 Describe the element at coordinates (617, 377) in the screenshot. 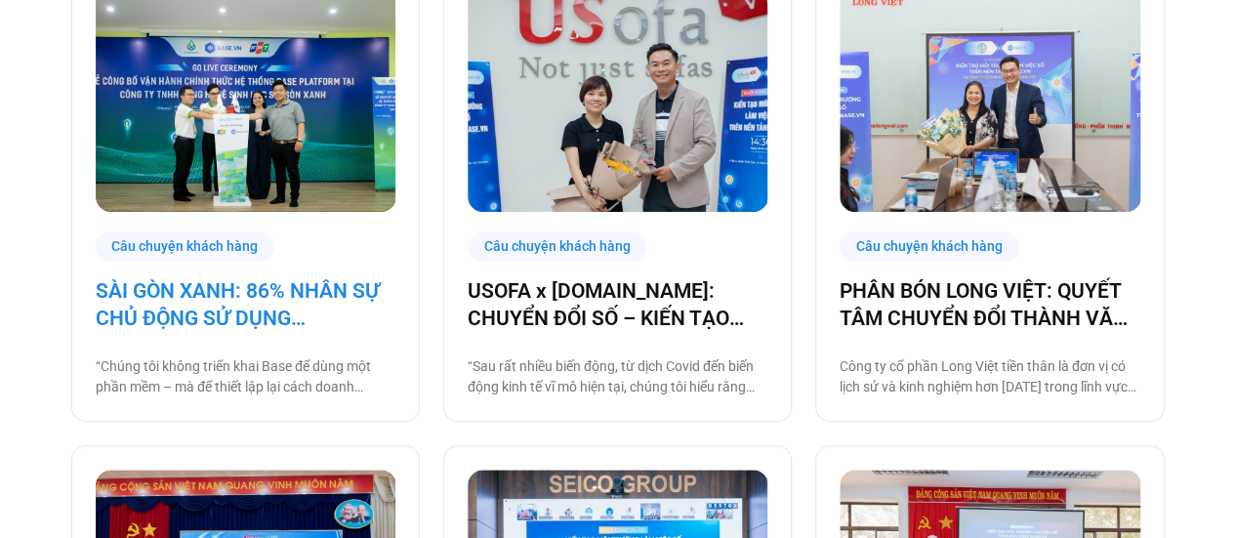

I see `p: “Sau rất nhiều biến động, từ dịch Covid đến biến động kinh tế vĩ mô hiện tại, chúng tôi hiểu rằng...` at that location.